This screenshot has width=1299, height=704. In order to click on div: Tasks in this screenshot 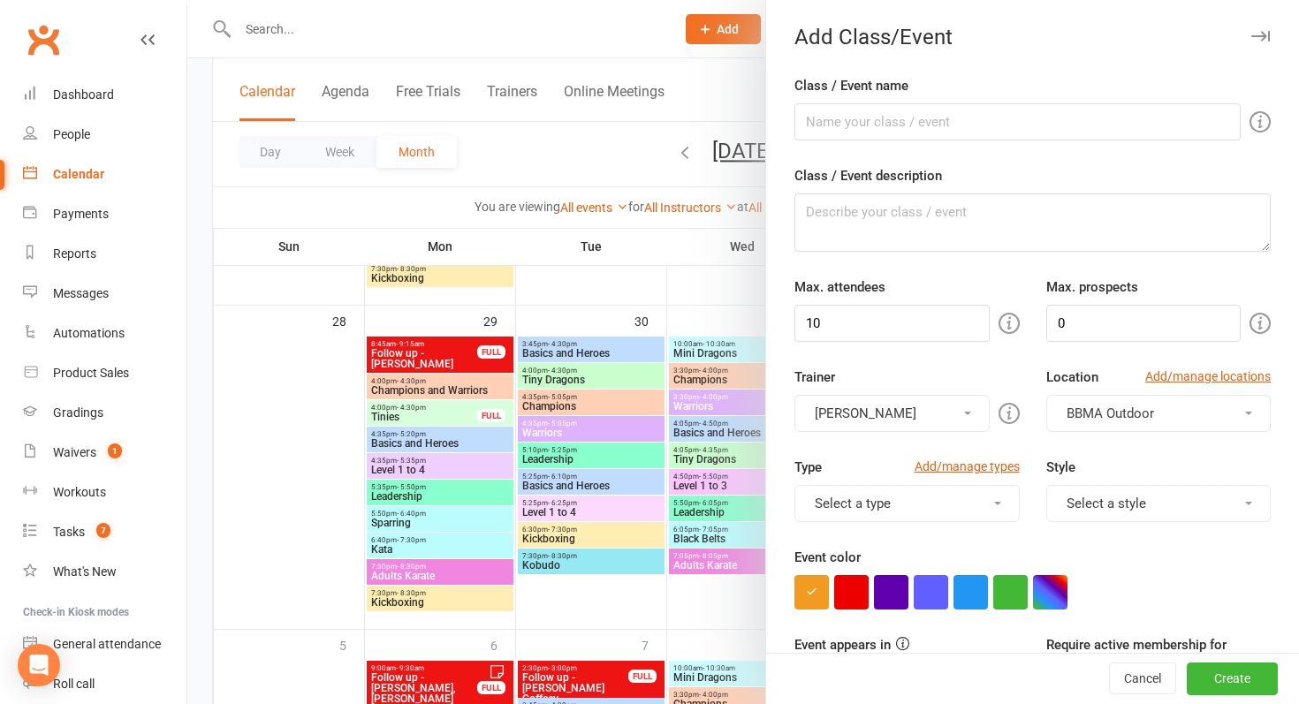, I will do `click(69, 532)`.